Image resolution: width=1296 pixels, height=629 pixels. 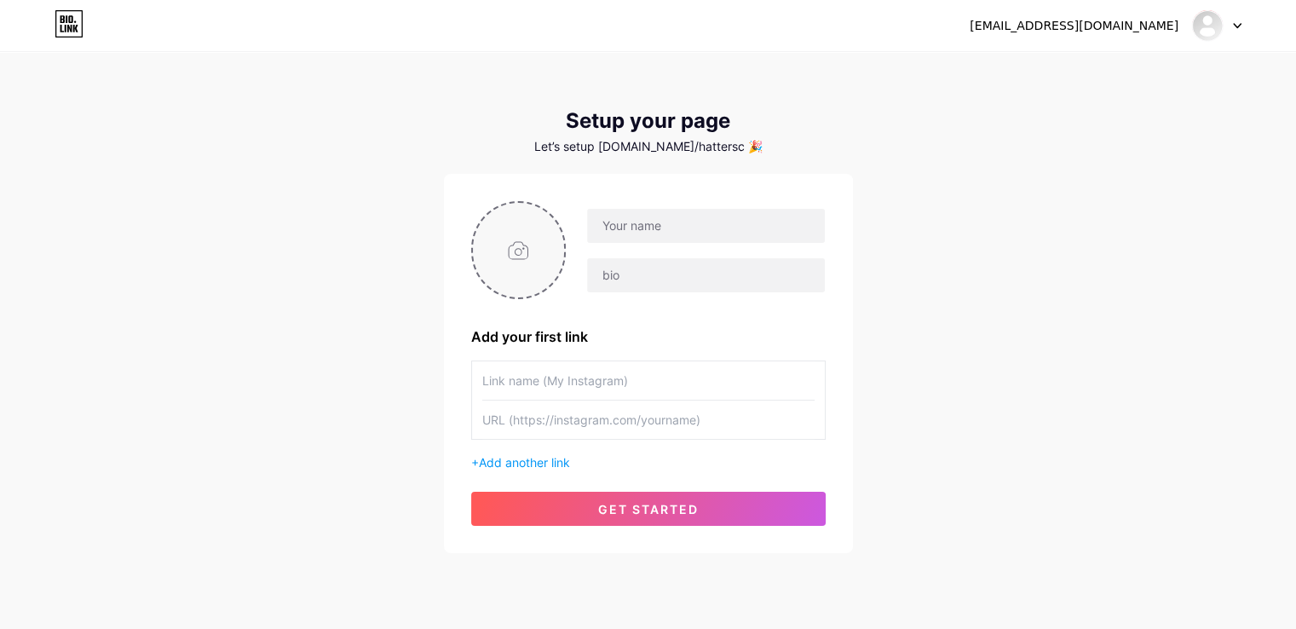 I want to click on input: Link name (My Instagram), so click(x=649, y=380).